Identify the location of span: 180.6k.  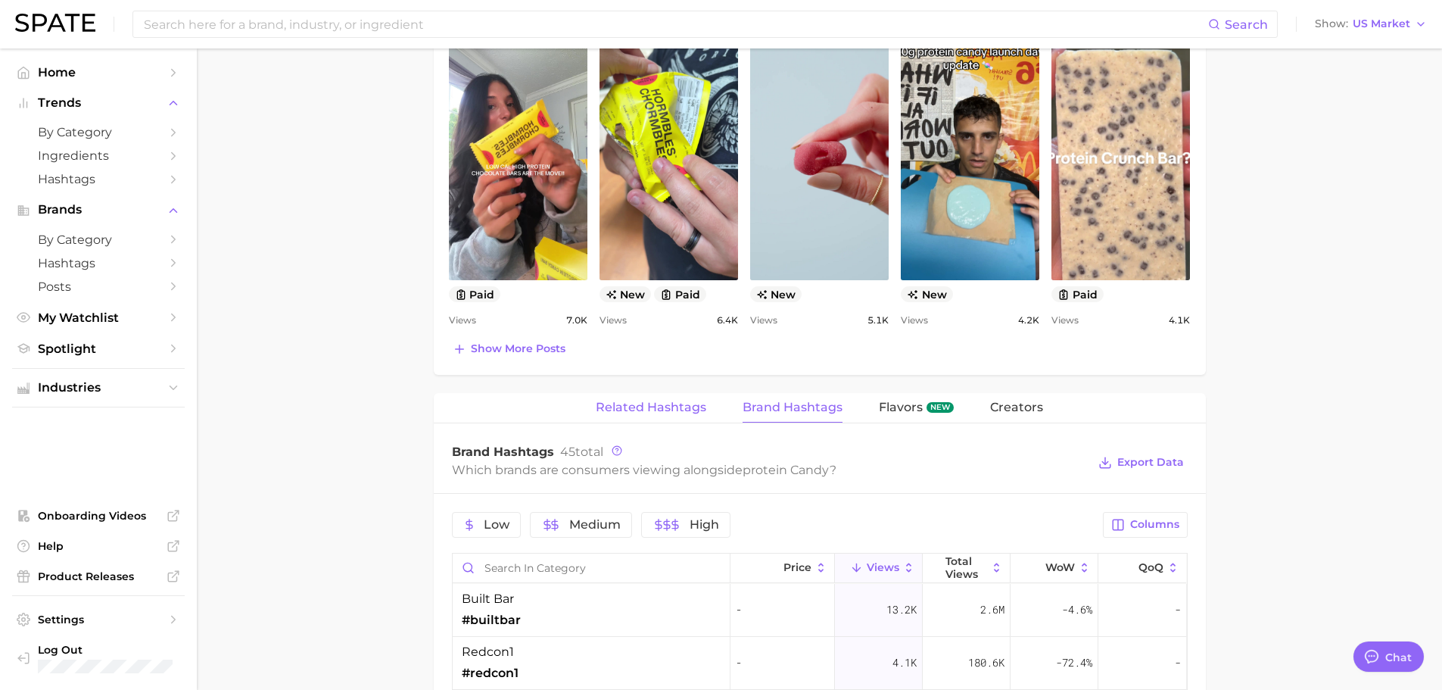
(986, 662).